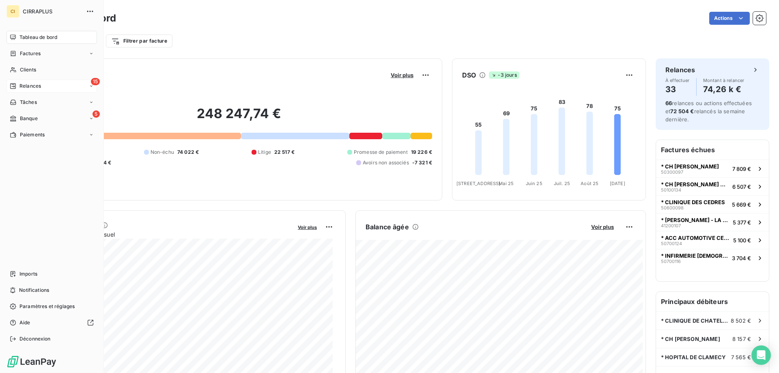 This screenshot has height=373, width=779. What do you see at coordinates (671, 190) in the screenshot?
I see `span: 50100134` at bounding box center [671, 190].